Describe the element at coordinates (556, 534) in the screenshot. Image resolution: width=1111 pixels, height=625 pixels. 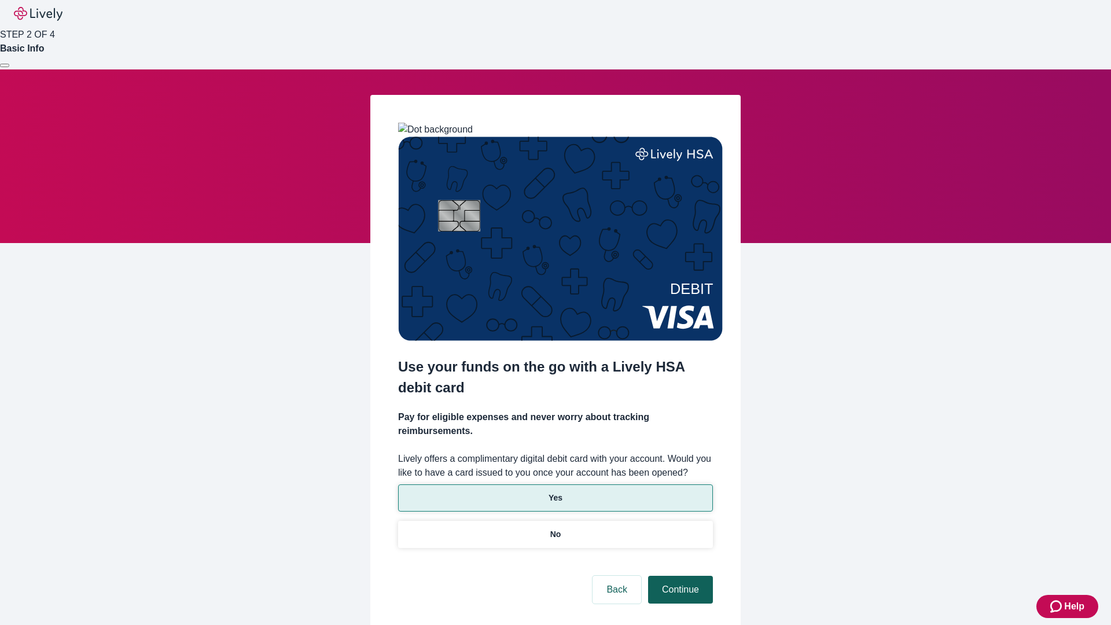
I see `p: No` at that location.